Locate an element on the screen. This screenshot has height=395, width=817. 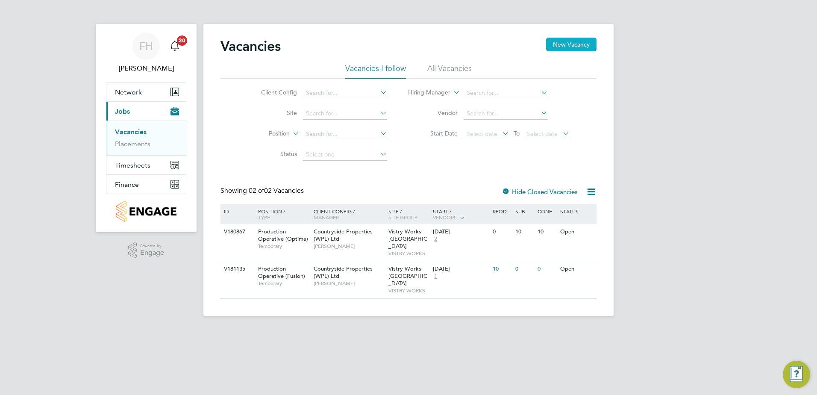
span: Powered by is located at coordinates (152, 246).